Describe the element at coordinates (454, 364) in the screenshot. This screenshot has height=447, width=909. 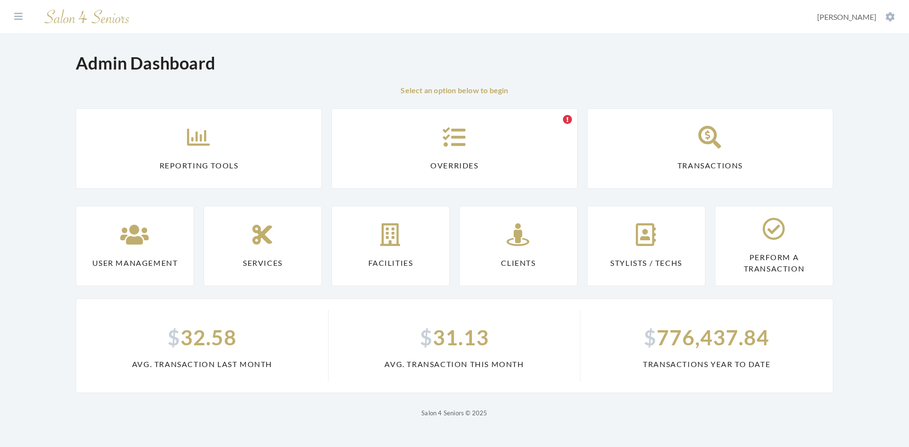
I see `span: Avg. Transaction This Month` at that location.